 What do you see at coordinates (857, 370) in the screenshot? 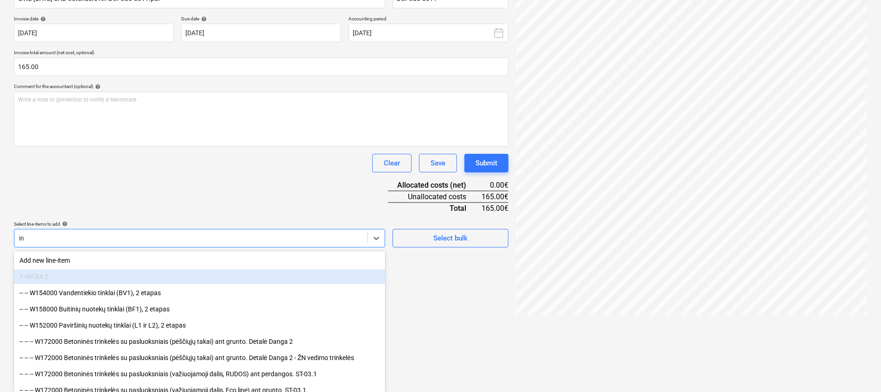
I see `div: Chat Widget` at bounding box center [857, 370].